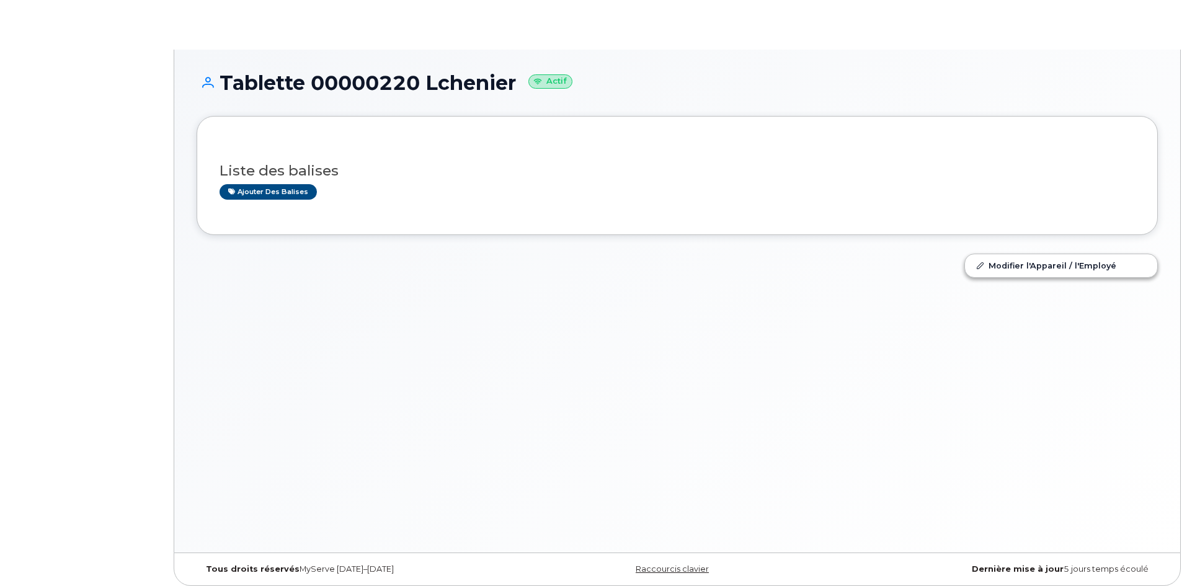 Image resolution: width=1187 pixels, height=586 pixels. I want to click on strong: Tous droits réservés, so click(252, 569).